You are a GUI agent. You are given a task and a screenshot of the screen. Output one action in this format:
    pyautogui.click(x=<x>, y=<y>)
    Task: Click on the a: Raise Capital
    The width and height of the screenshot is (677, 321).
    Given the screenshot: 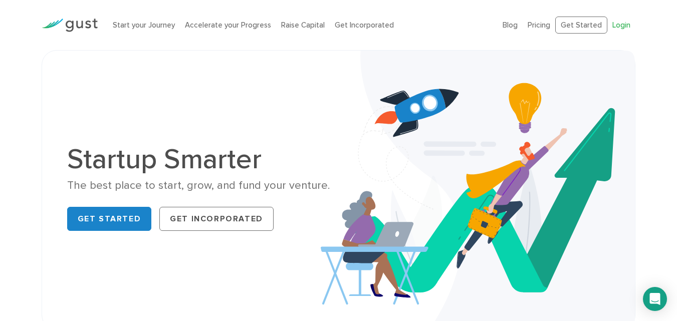 What is the action you would take?
    pyautogui.click(x=303, y=25)
    